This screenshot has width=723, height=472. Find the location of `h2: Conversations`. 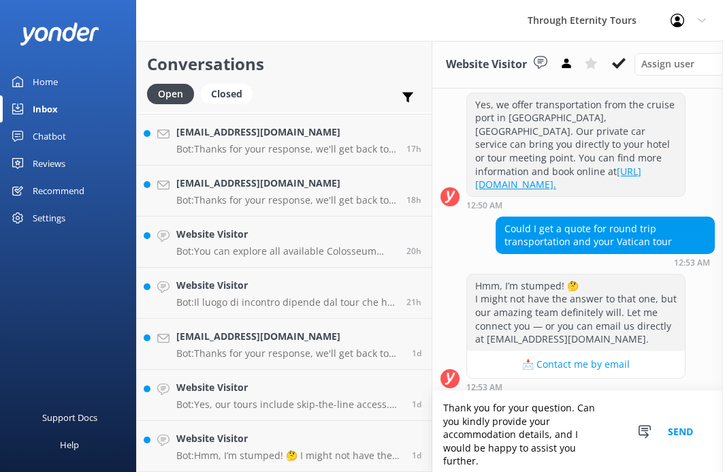

h2: Conversations is located at coordinates (284, 64).